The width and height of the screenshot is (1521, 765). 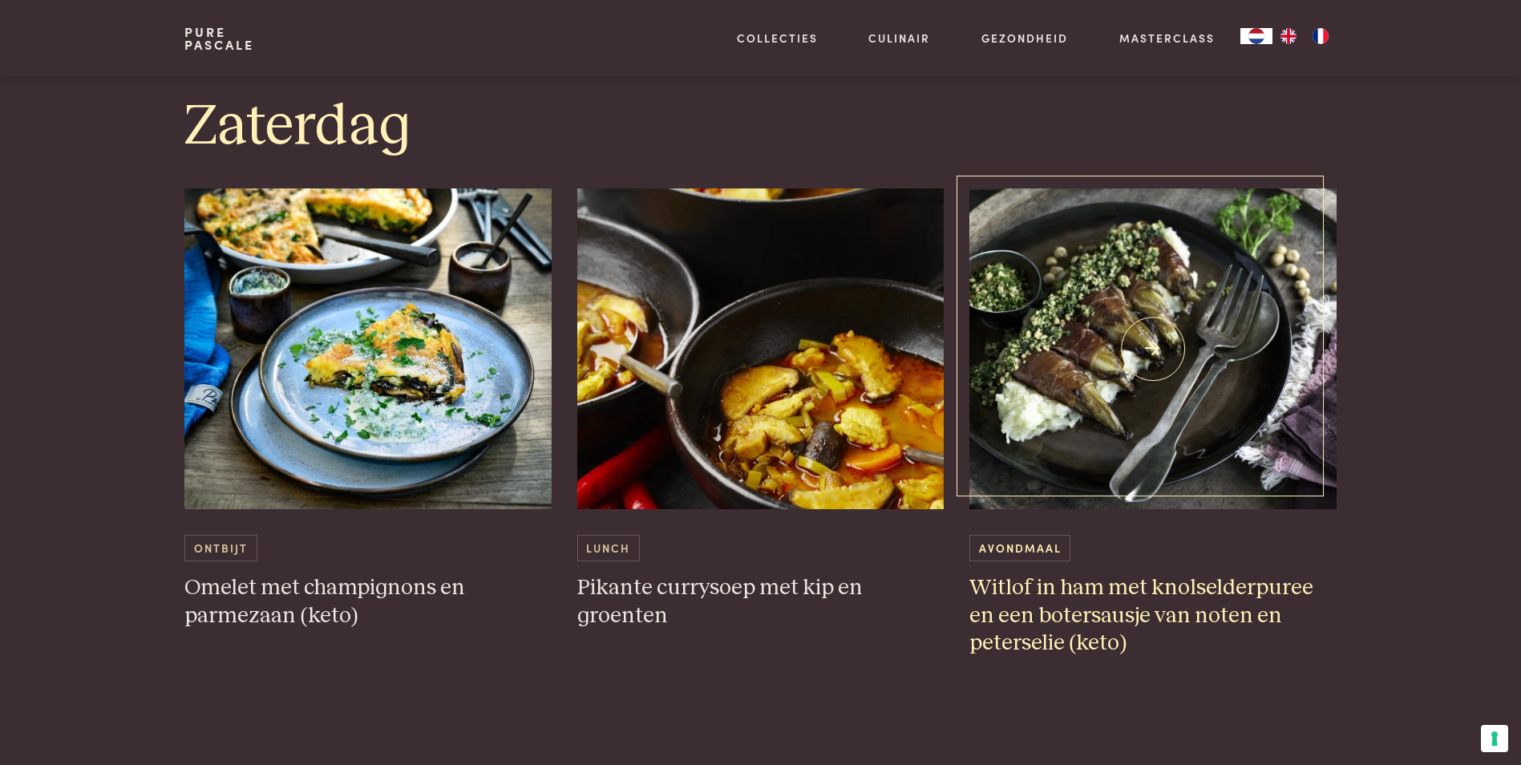 I want to click on a: Witlof in ham met knolselderpuree en een botersausje van noten en peterselie (keto) Avondmaal Wit..., so click(x=1153, y=423).